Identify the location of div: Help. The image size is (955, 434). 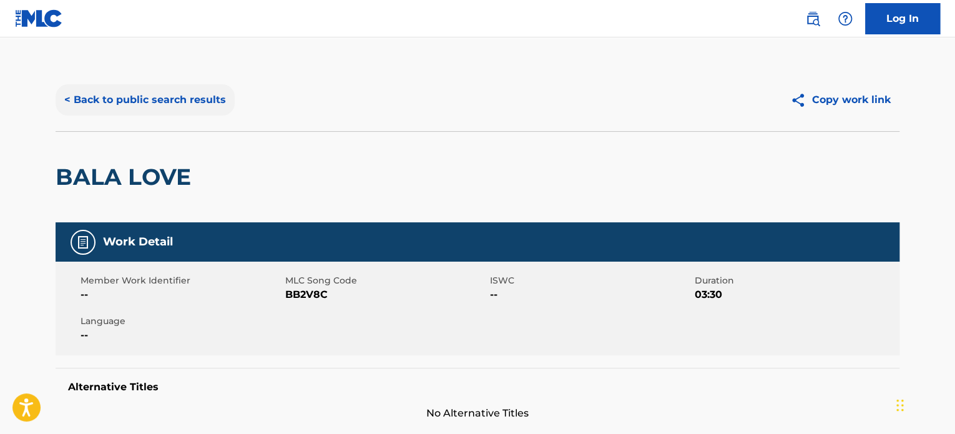
(845, 19).